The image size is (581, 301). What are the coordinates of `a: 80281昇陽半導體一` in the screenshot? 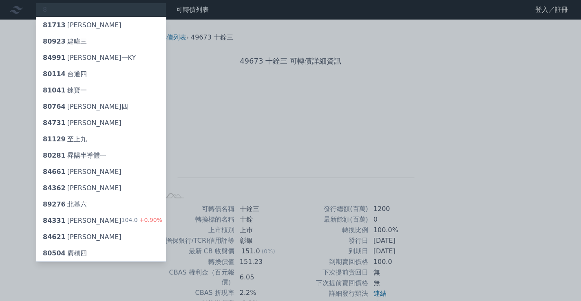 It's located at (101, 156).